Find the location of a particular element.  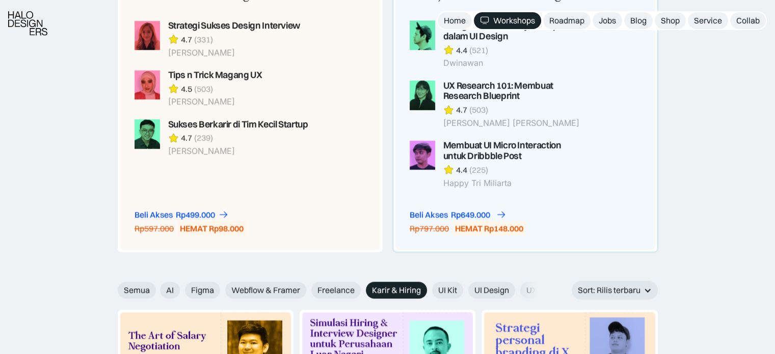

div: Membuat UI Micro Interaction untuk Dribbble Post is located at coordinates (514, 151).